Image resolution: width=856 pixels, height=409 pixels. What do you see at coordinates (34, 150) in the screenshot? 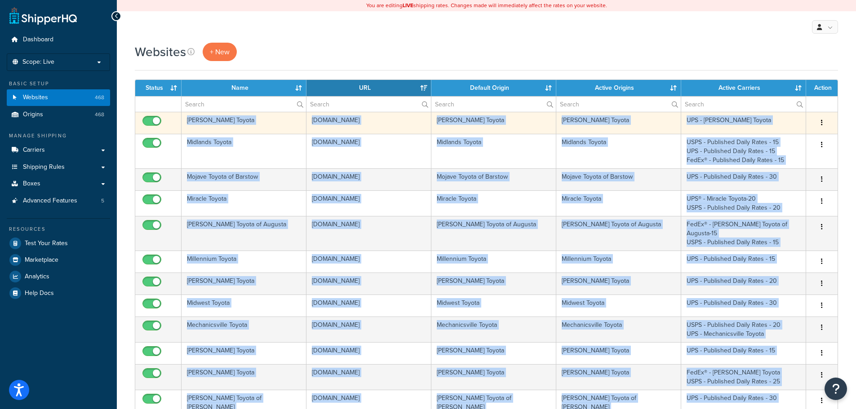
I see `span: Carriers` at bounding box center [34, 150].